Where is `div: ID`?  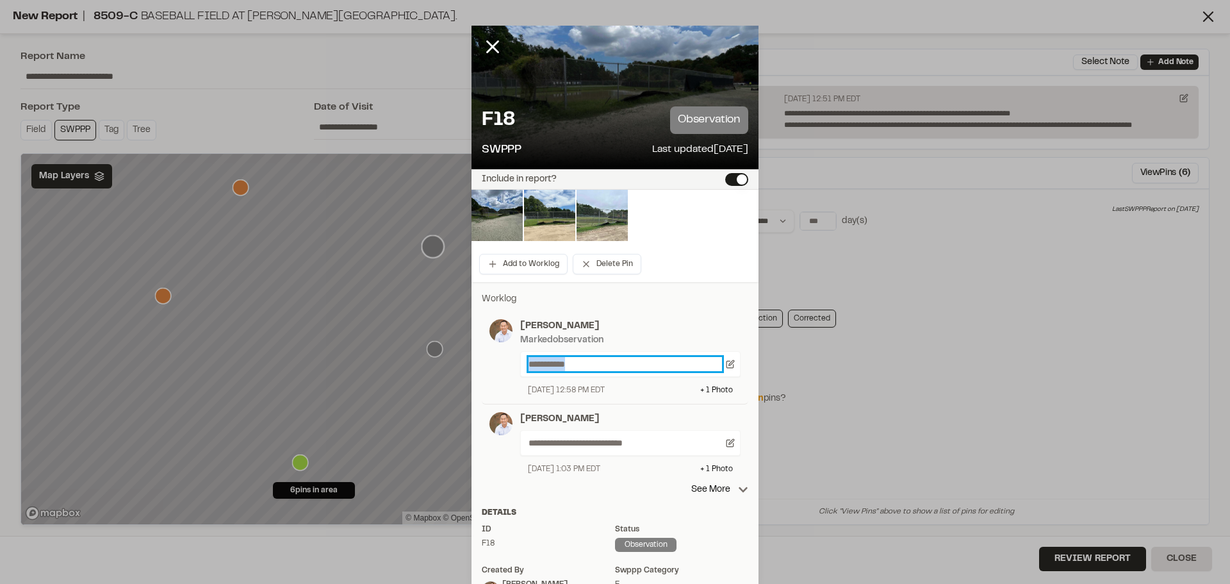 div: ID is located at coordinates (549, 529).